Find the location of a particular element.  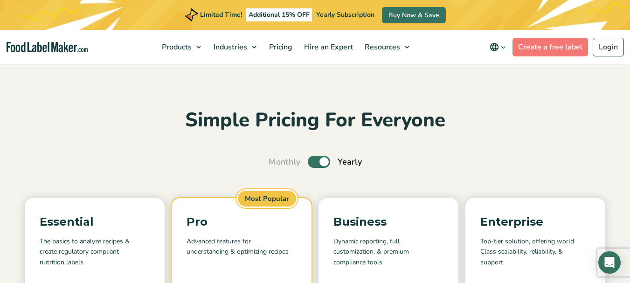

a: Products is located at coordinates (181, 47).